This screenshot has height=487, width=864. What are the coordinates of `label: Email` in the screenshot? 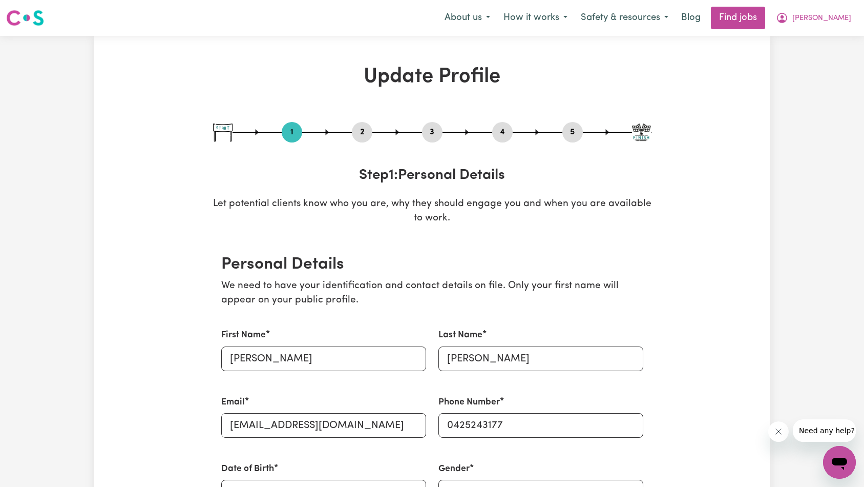 It's located at (233, 402).